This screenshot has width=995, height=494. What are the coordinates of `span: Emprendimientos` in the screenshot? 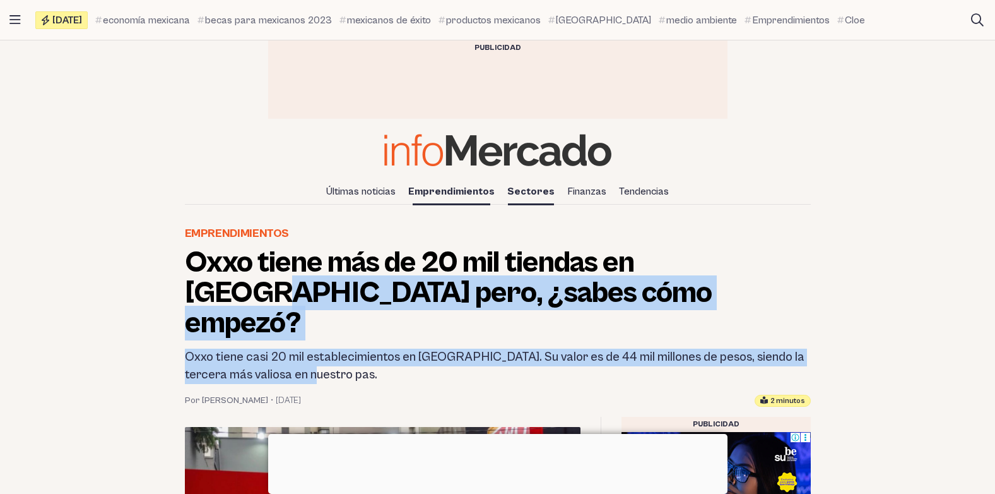 It's located at (791, 20).